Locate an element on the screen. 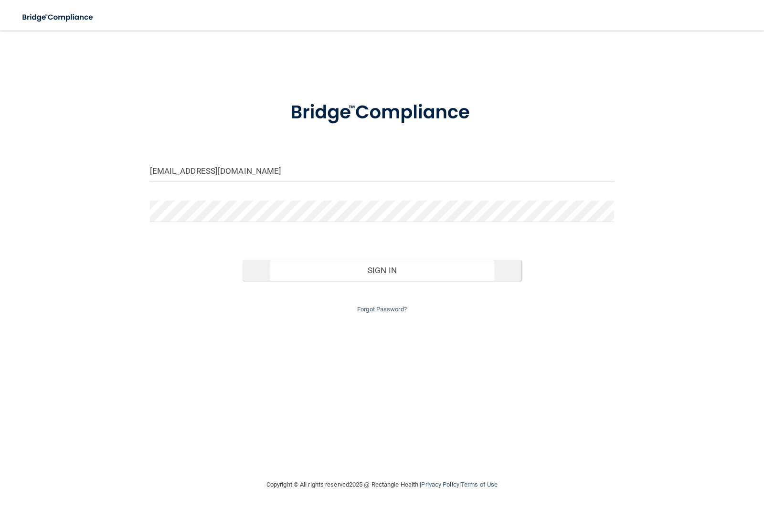  a: Terms of Use is located at coordinates (479, 484).